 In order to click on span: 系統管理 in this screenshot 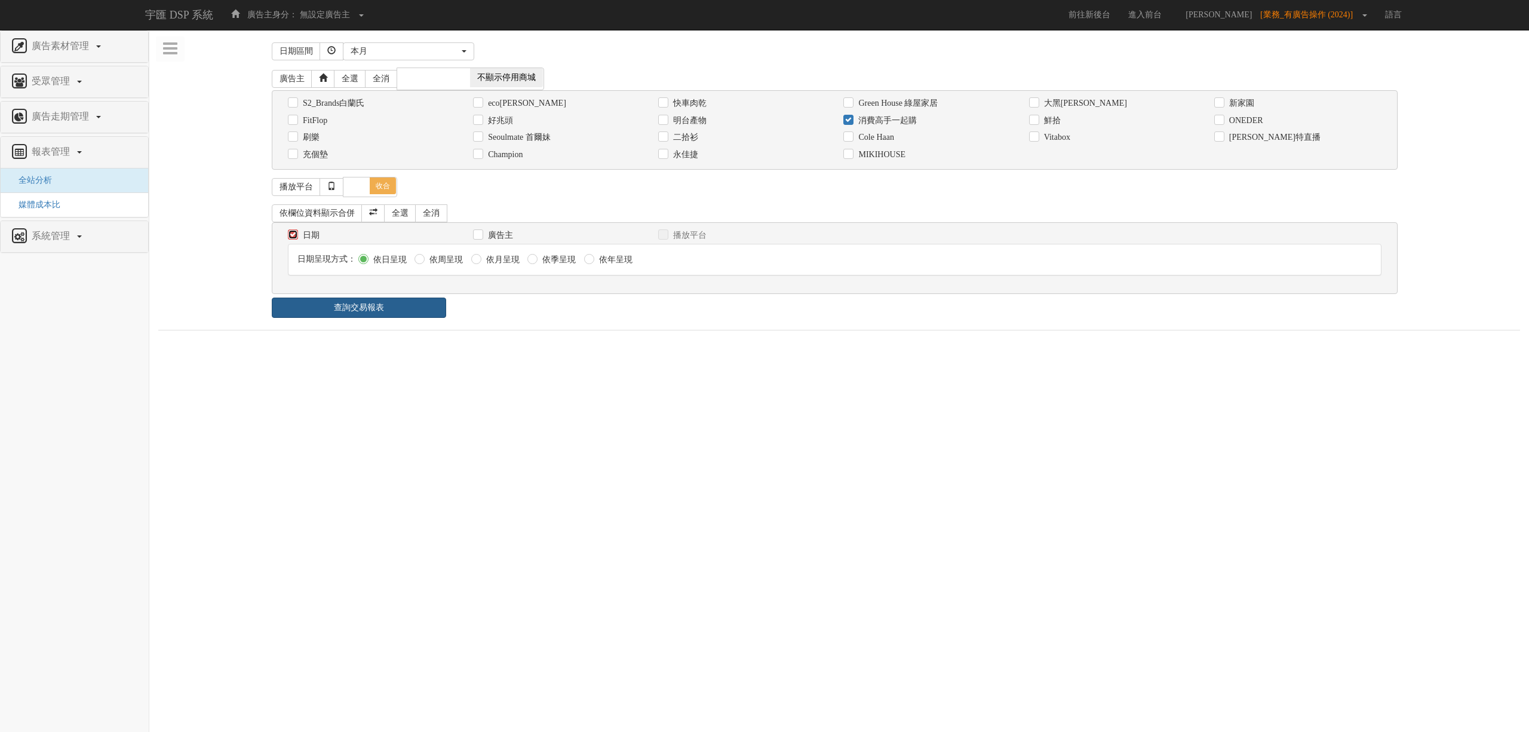, I will do `click(52, 235)`.